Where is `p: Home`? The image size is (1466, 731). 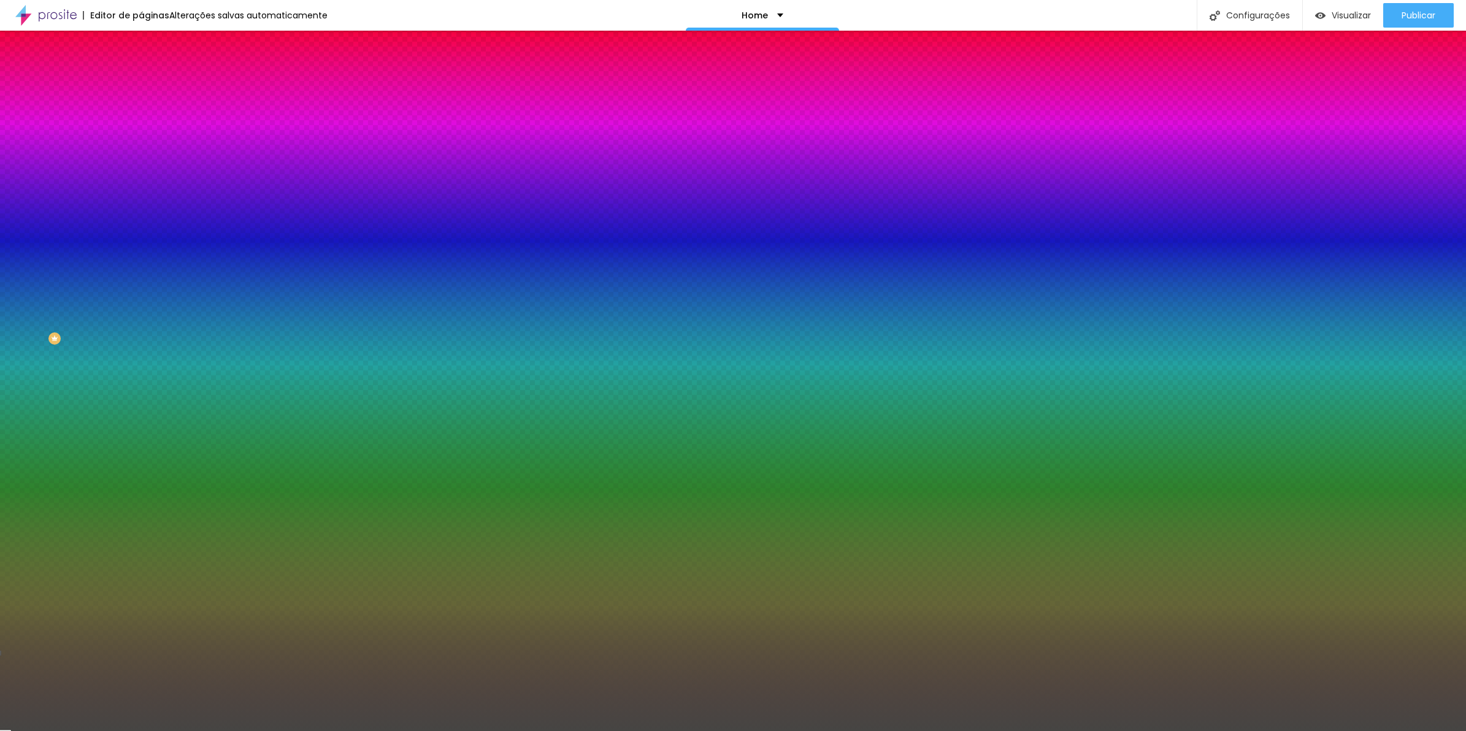
p: Home is located at coordinates (754, 15).